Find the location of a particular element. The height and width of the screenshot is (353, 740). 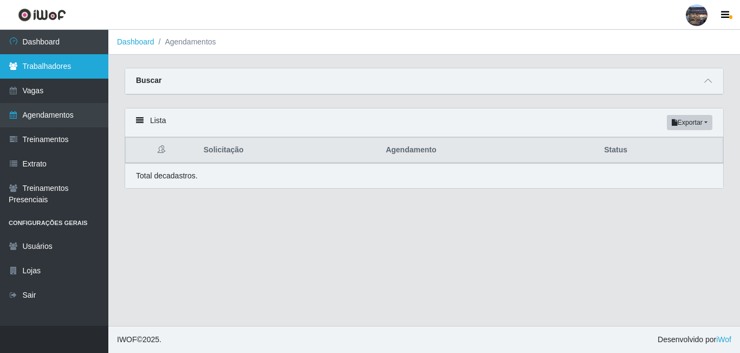

a: Dashboard is located at coordinates (136, 42).